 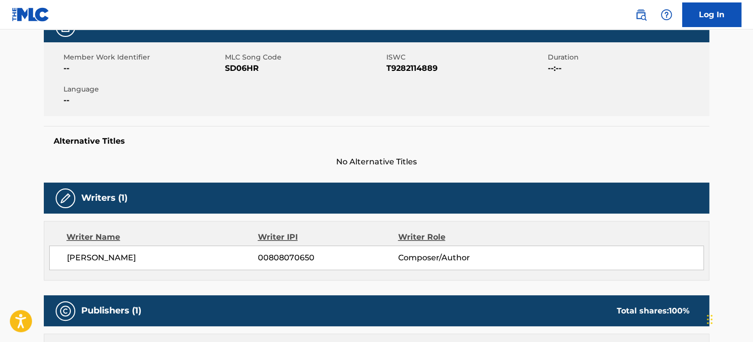 What do you see at coordinates (461, 237) in the screenshot?
I see `div: Writer Role` at bounding box center [461, 237].